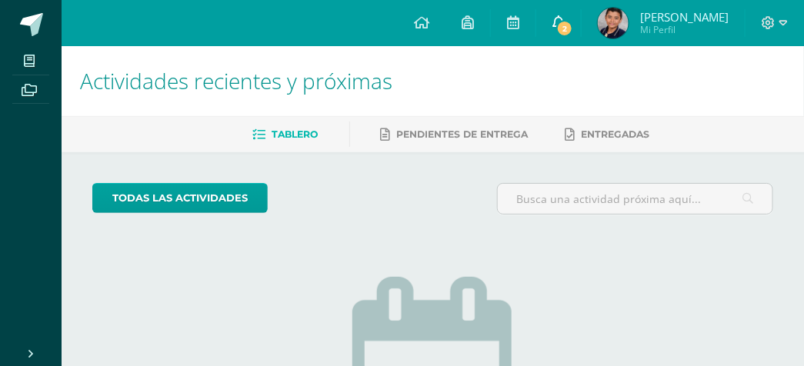 The width and height of the screenshot is (804, 366). Describe the element at coordinates (236, 81) in the screenshot. I see `span: Actividades recientes y próximas` at that location.